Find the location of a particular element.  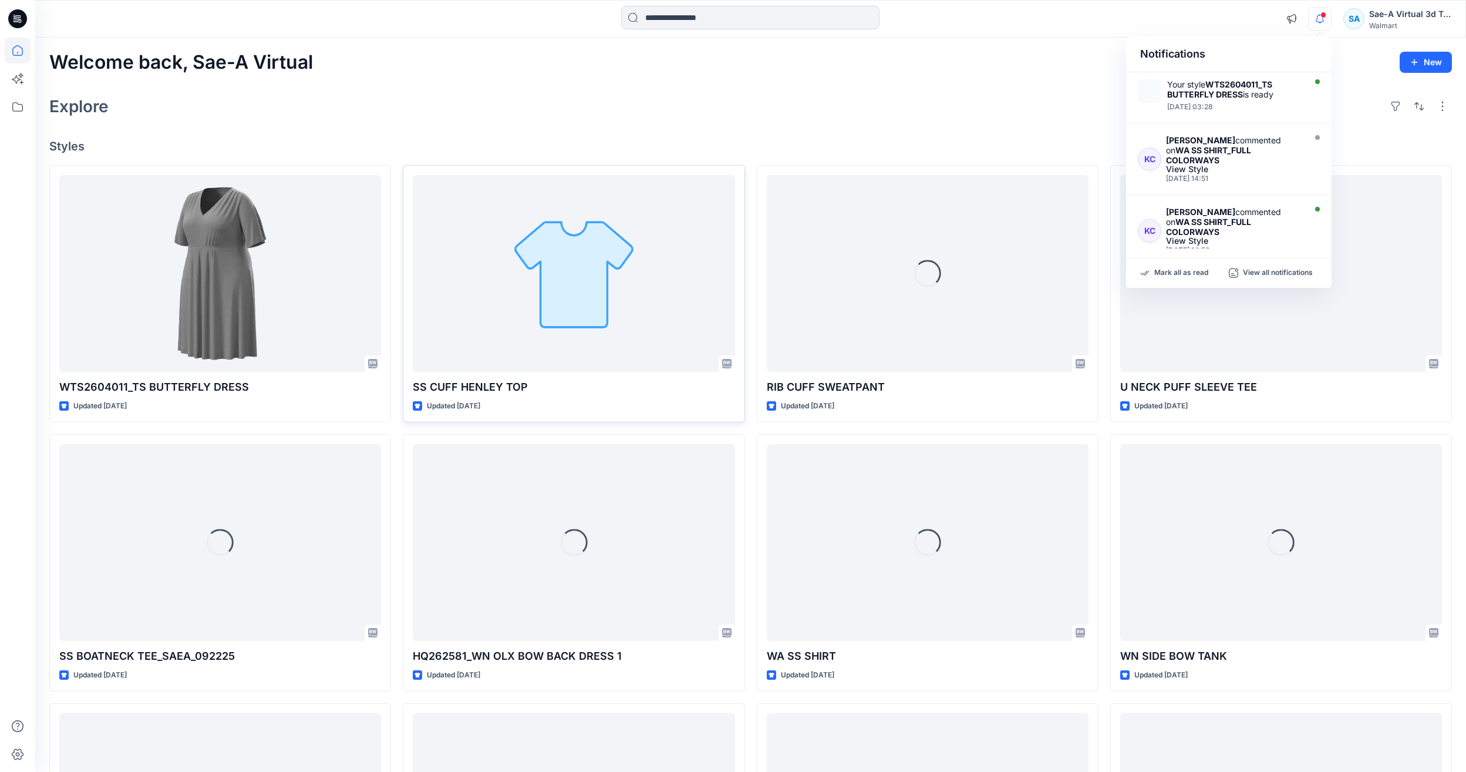

h4: Styles is located at coordinates (750, 146).